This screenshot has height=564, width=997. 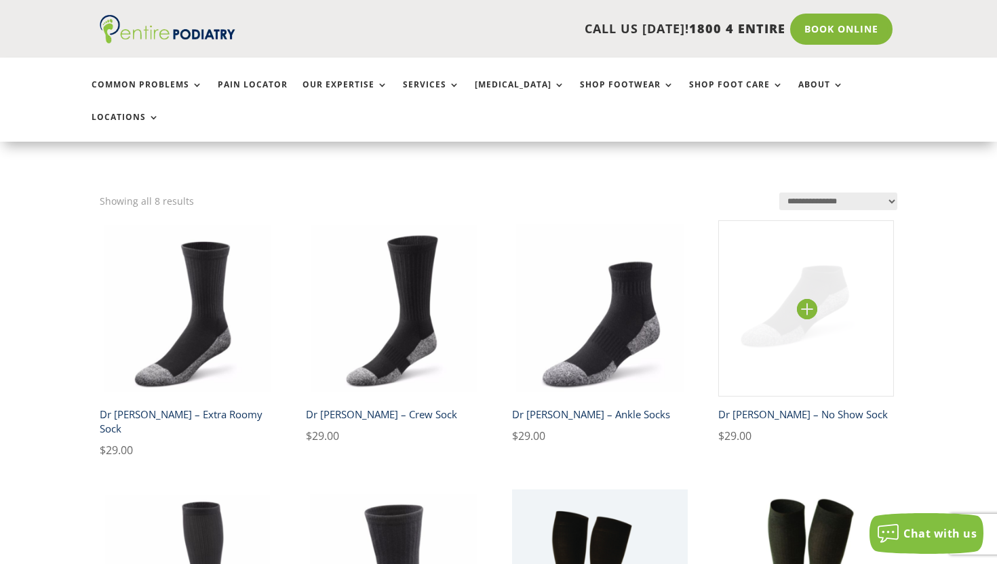 I want to click on p: Showing all 8 results, so click(x=147, y=201).